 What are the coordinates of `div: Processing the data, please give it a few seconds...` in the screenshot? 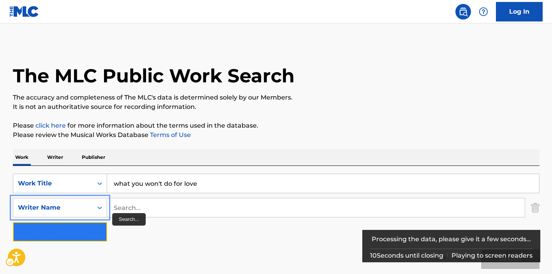 It's located at (452, 239).